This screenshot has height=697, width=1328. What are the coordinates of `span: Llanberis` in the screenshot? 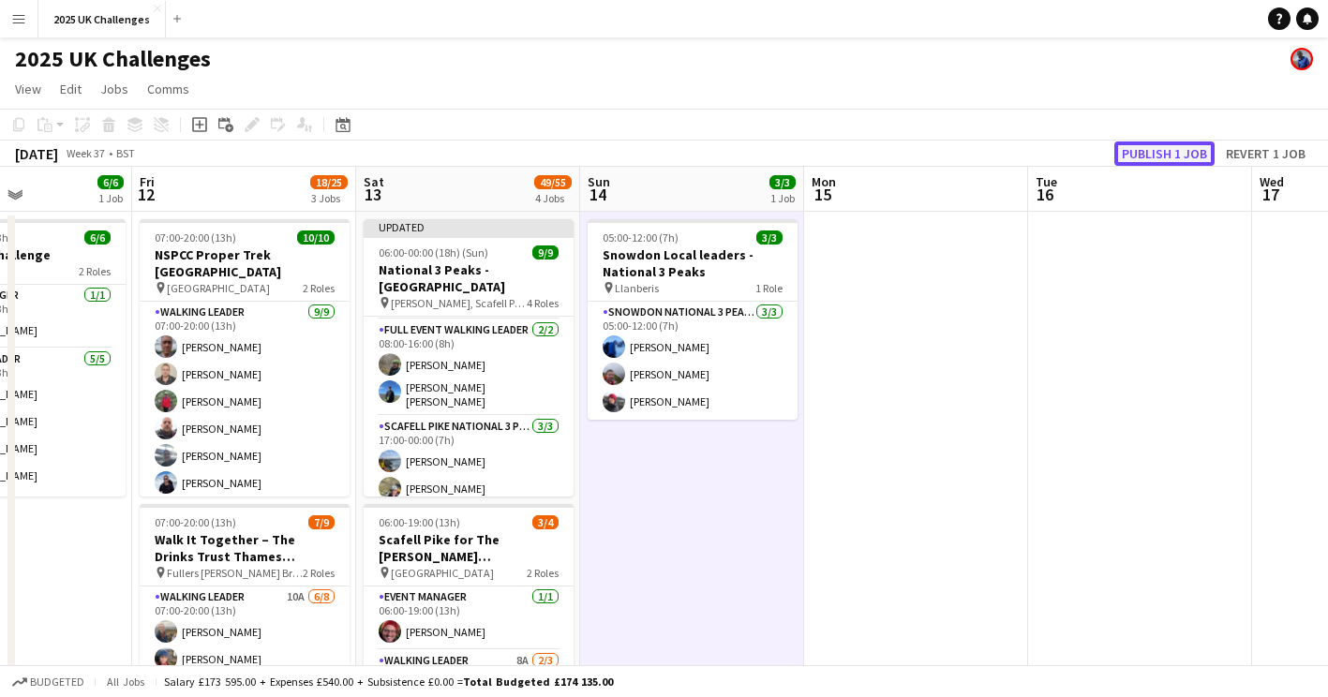 It's located at (636, 288).